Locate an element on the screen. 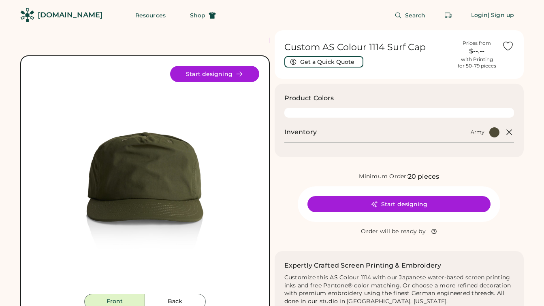 The width and height of the screenshot is (544, 306). div: with Printing for 50-79 pieces is located at coordinates (476, 63).